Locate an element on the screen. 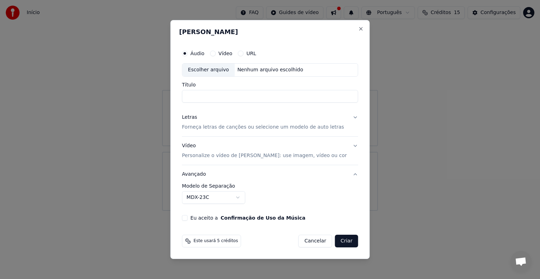 The image size is (540, 279). button: Avançado is located at coordinates (270, 174).